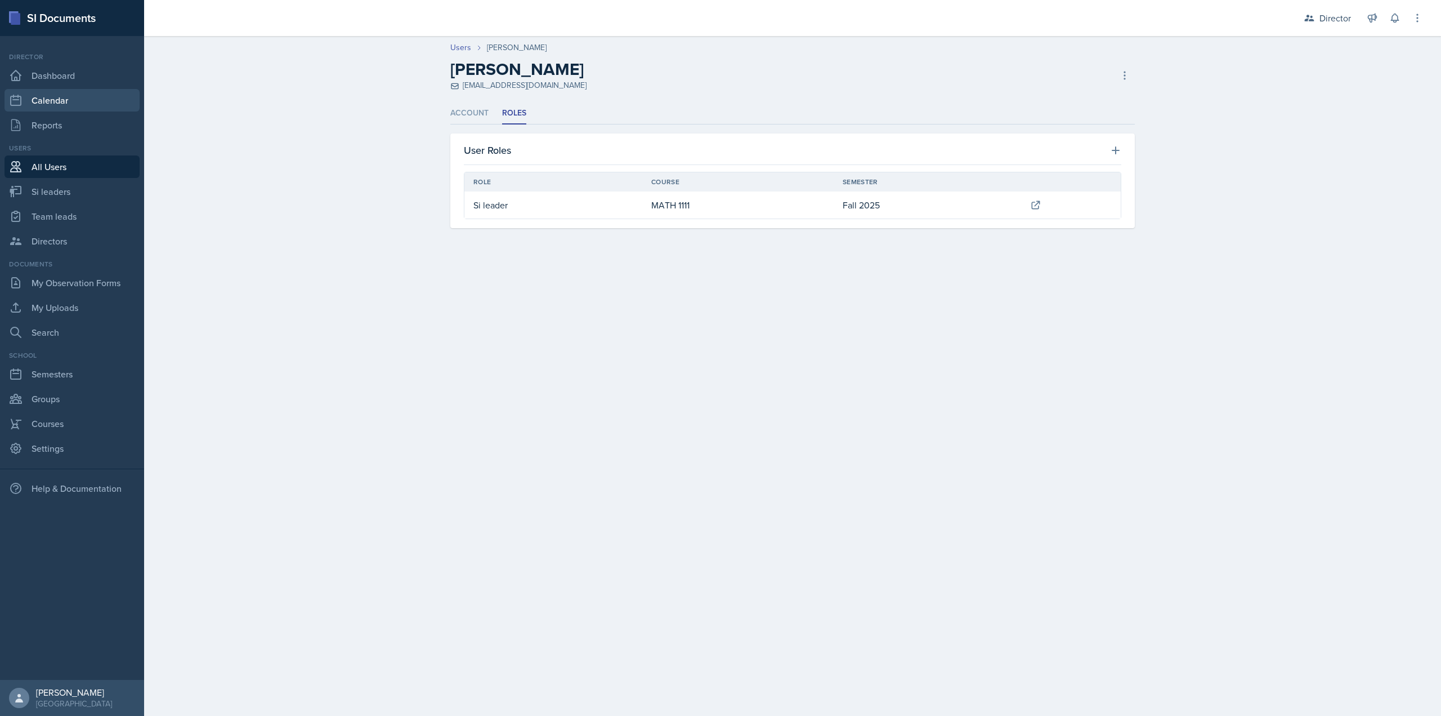 The image size is (1441, 716). I want to click on a: Groups, so click(72, 399).